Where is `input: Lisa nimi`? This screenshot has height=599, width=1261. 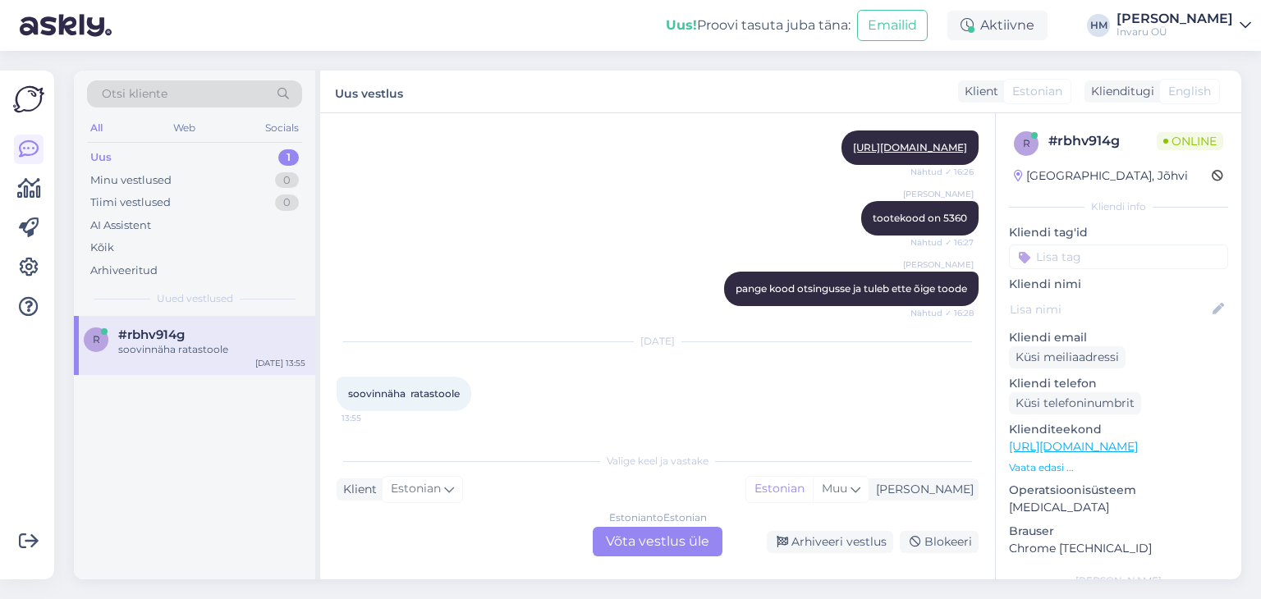
input: Lisa nimi is located at coordinates (1109, 309).